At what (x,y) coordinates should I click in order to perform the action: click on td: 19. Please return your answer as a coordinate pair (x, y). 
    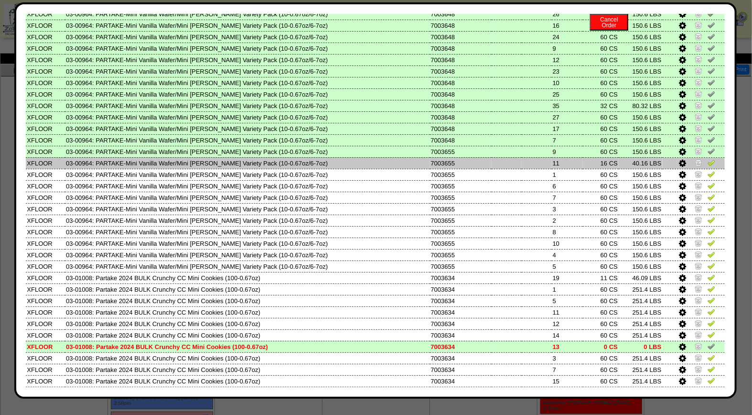
    Looking at the image, I should click on (568, 278).